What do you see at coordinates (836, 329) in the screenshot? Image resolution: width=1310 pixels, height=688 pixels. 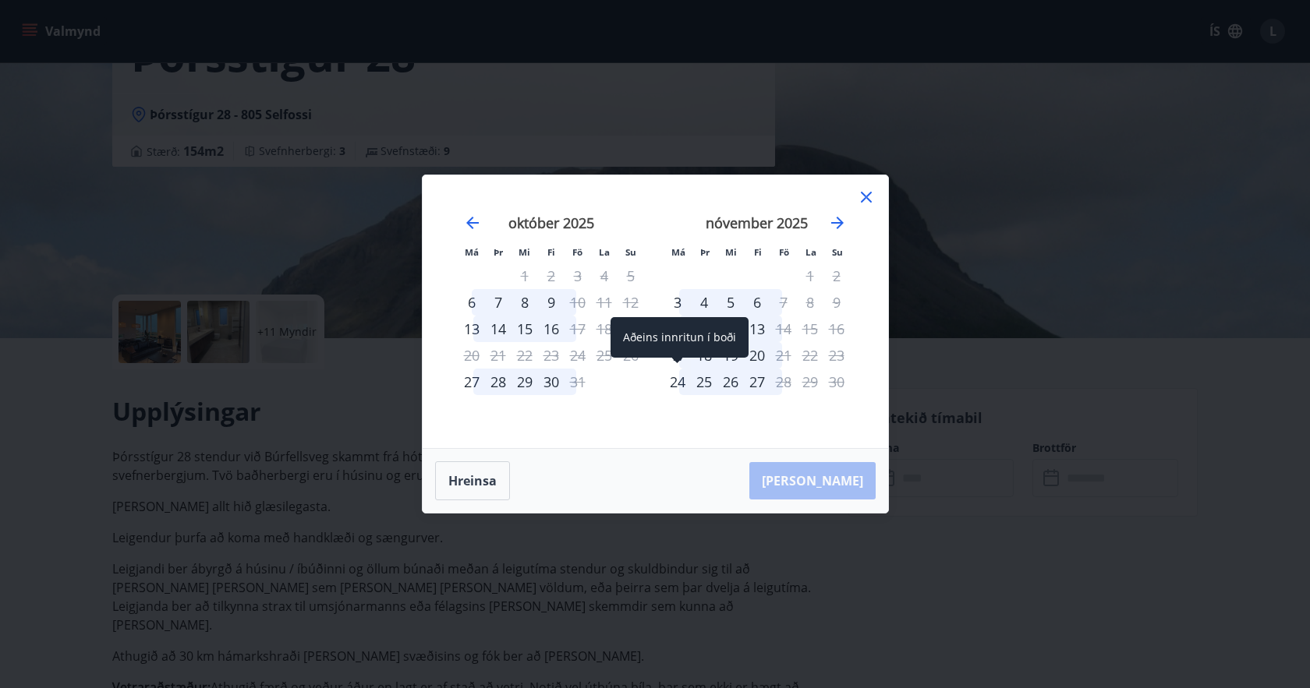 I see `td: Not available. sunnudagur, 16. nóvember 2025` at bounding box center [836, 329].